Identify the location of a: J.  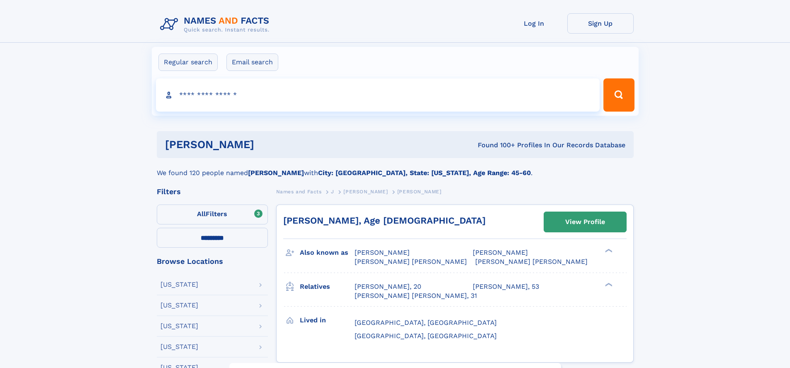
(333, 191).